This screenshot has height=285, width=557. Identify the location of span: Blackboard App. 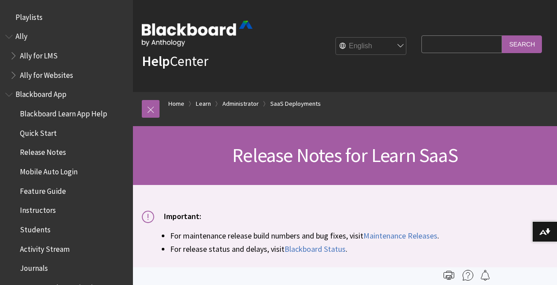
(41, 93).